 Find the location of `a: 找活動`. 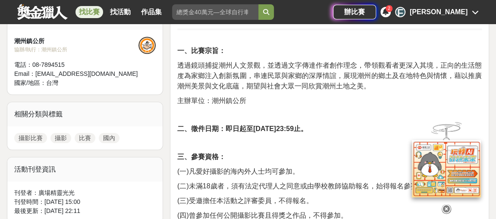

a: 找活動 is located at coordinates (120, 12).